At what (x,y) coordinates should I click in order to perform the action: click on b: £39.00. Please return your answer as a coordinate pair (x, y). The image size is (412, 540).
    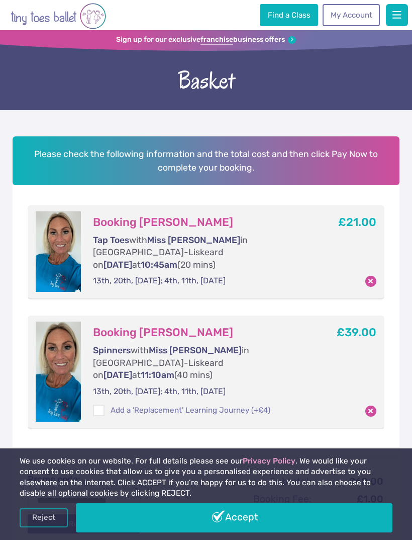
    Looking at the image, I should click on (357, 332).